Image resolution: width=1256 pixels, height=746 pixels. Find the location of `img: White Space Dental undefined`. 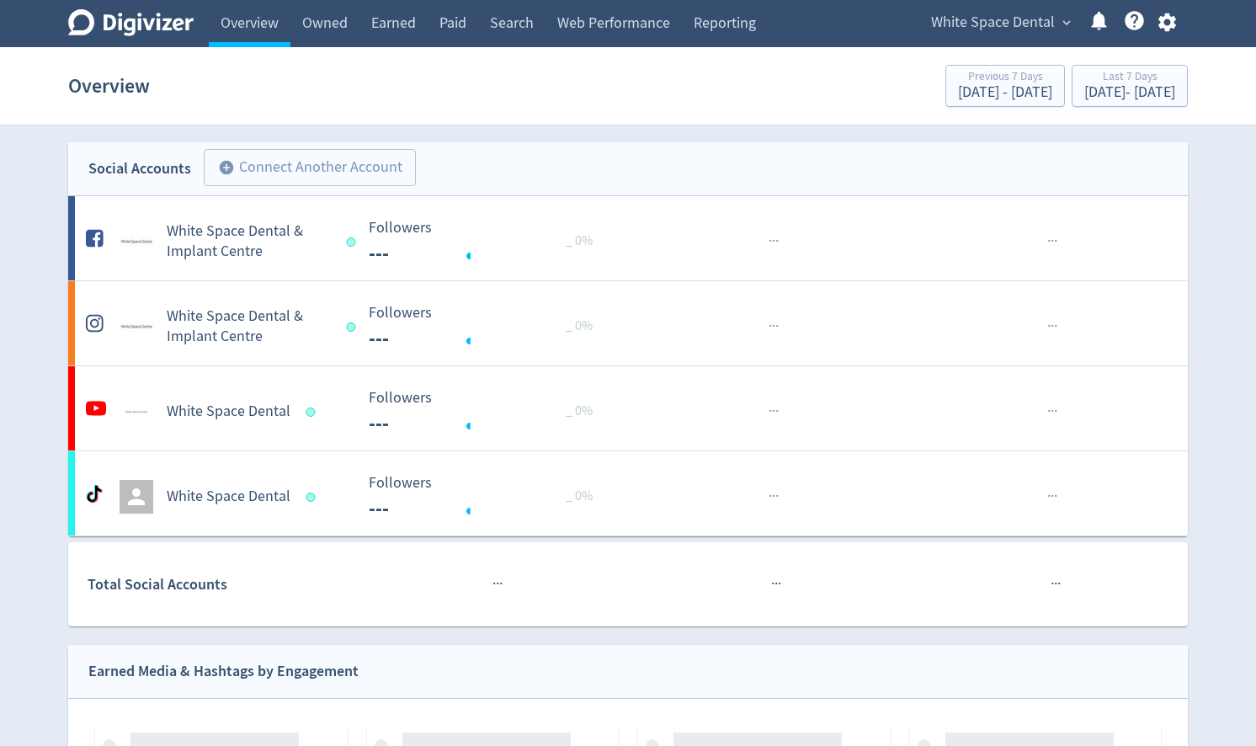

img: White Space Dental undefined is located at coordinates (136, 412).